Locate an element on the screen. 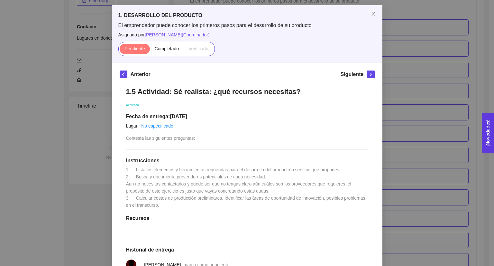  span: El emprendedor puede conocer los primeros pasos para el desarrollo de su producto is located at coordinates (247, 25).